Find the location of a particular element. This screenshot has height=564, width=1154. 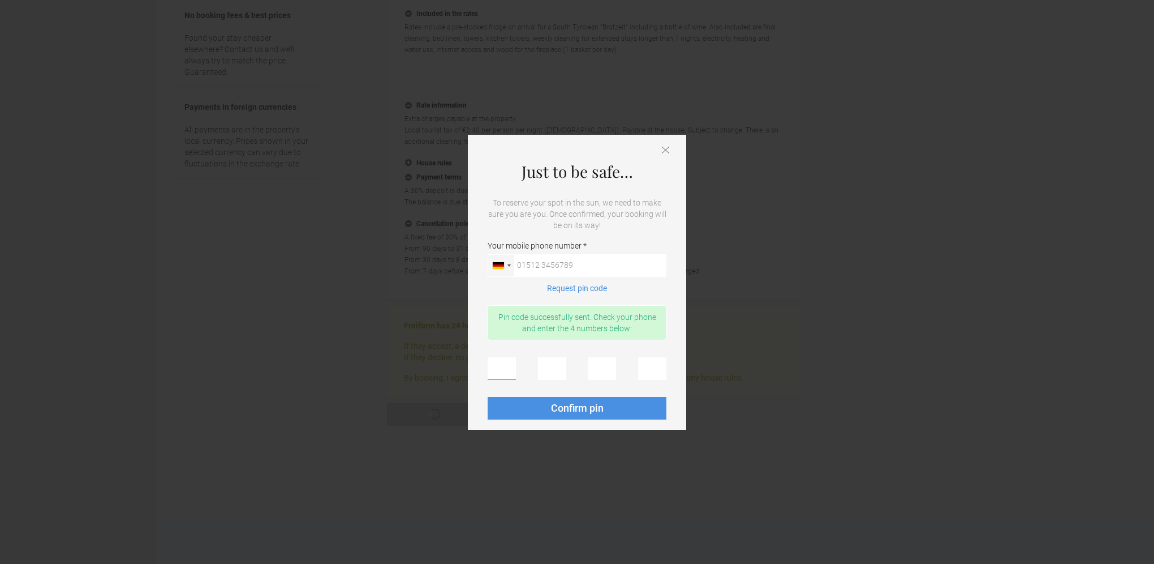

span: Your mobile phone number is located at coordinates (537, 246).